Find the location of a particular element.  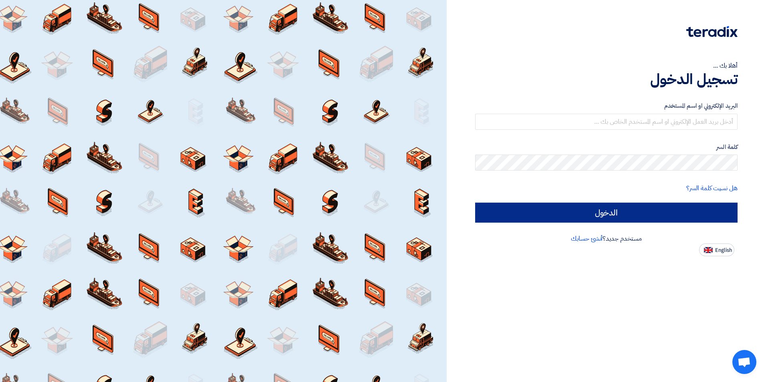

div: مستخدم جديد؟ is located at coordinates (606, 239).